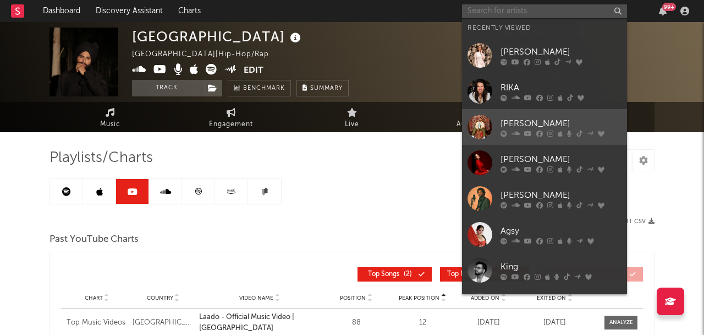 The height and width of the screenshot is (335, 704). What do you see at coordinates (94, 239) in the screenshot?
I see `span: Past YouTube Charts` at bounding box center [94, 239].